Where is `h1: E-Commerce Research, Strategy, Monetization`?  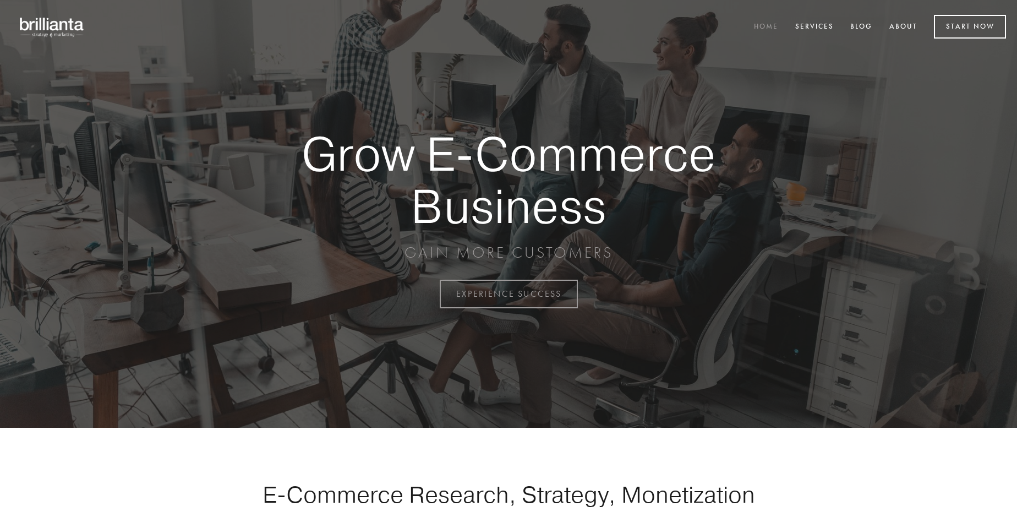 h1: E-Commerce Research, Strategy, Monetization is located at coordinates (509, 494).